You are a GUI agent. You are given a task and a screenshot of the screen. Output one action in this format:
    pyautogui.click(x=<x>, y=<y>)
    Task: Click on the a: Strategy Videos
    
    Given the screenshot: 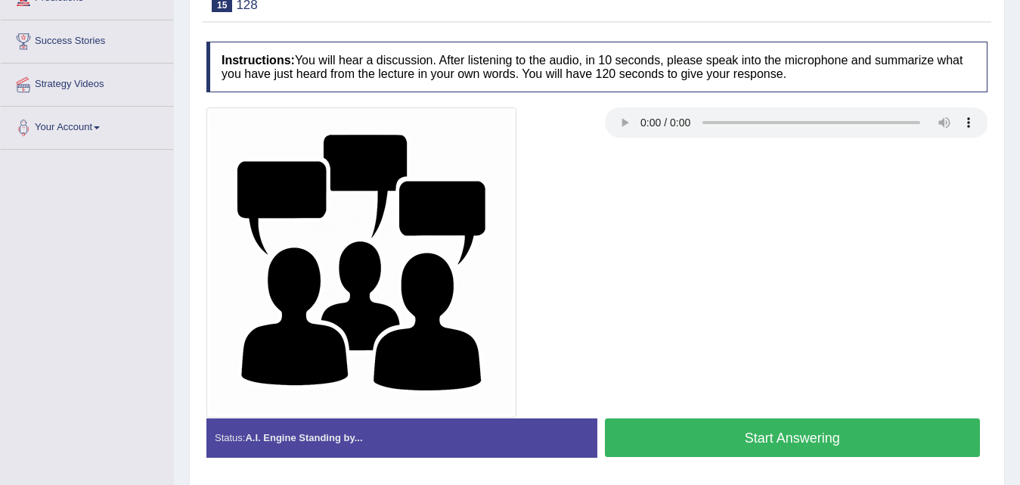 What is the action you would take?
    pyautogui.click(x=87, y=82)
    